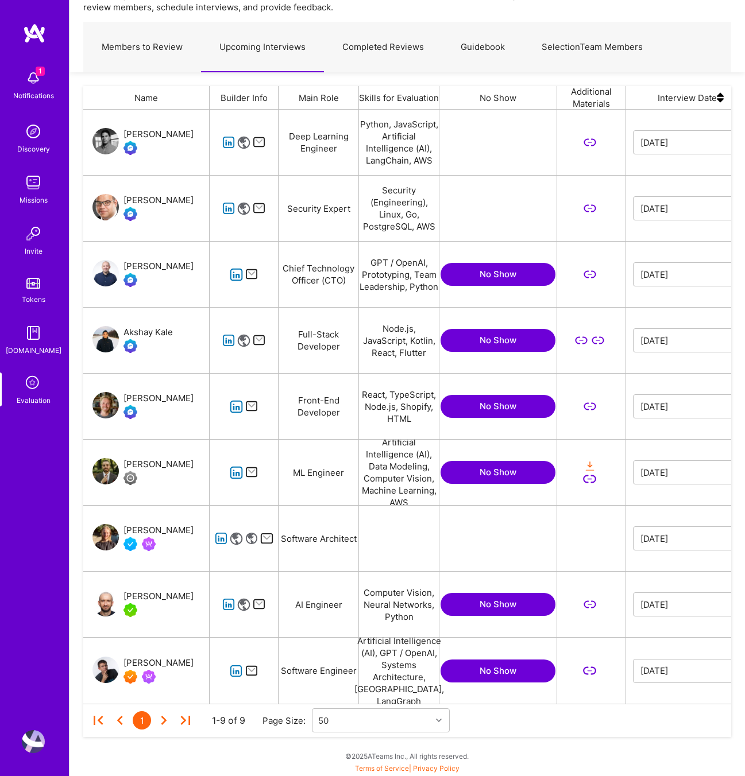 The width and height of the screenshot is (745, 776). What do you see at coordinates (130, 478) in the screenshot?
I see `img: Limited Access` at bounding box center [130, 478].